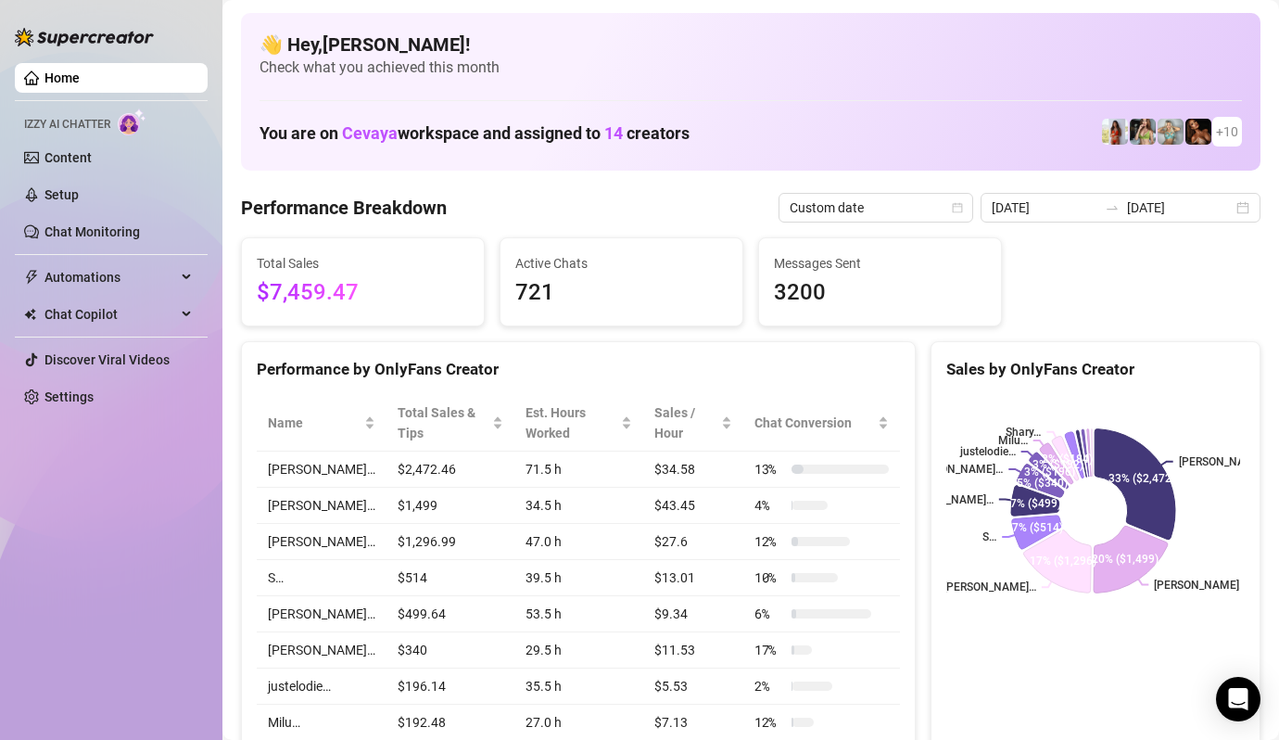 This screenshot has width=1279, height=740. I want to click on img: Merel, so click(1198, 132).